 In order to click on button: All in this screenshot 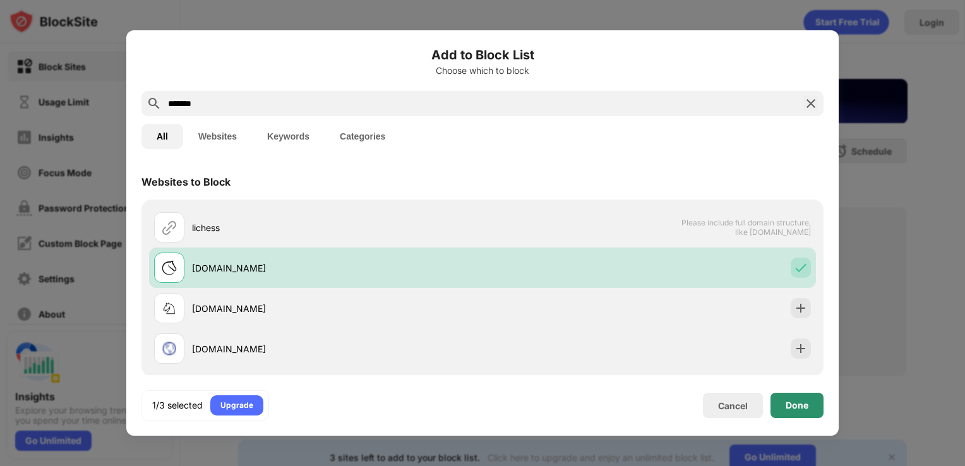, I will do `click(162, 136)`.